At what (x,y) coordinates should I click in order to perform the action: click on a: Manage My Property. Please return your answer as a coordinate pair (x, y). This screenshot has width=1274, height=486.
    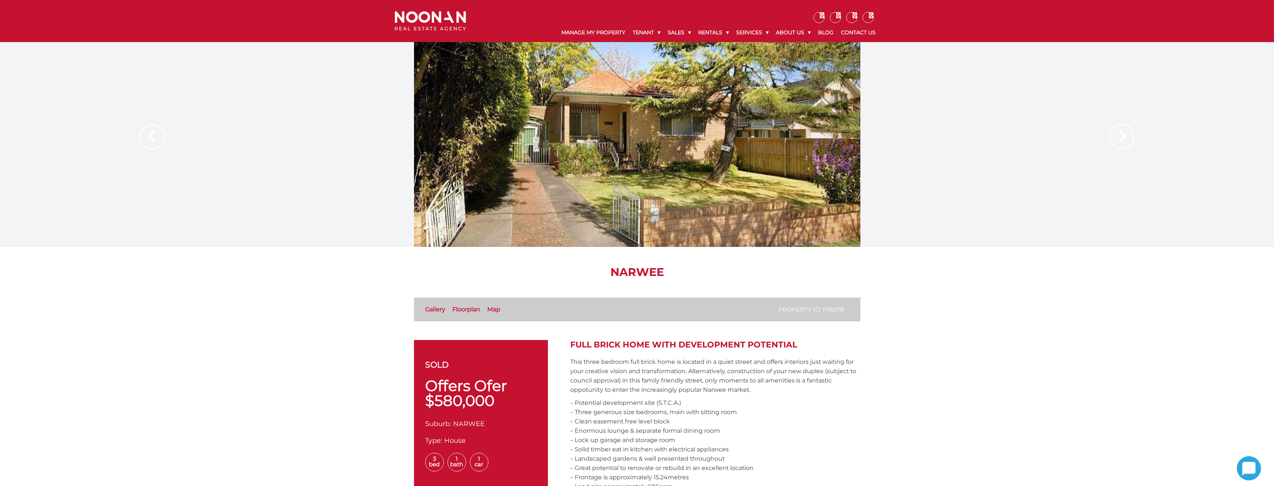
    Looking at the image, I should click on (593, 32).